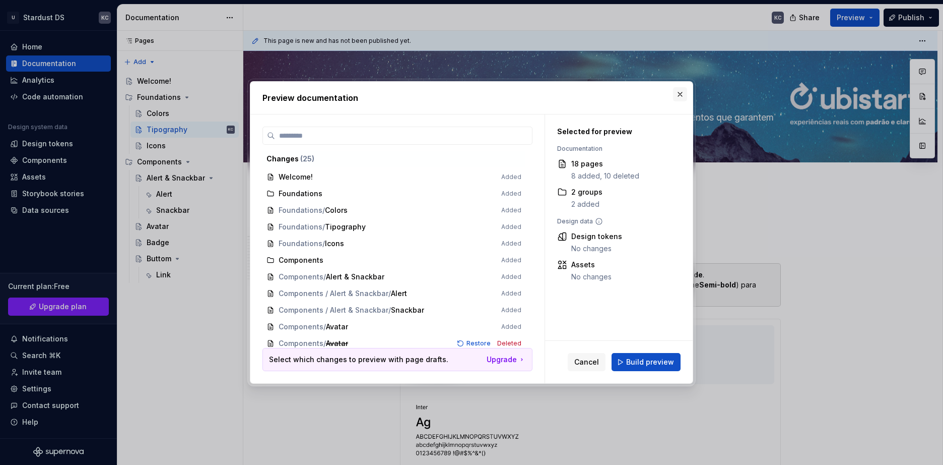 This screenshot has height=465, width=943. Describe the element at coordinates (586, 362) in the screenshot. I see `button: Cancel` at that location.